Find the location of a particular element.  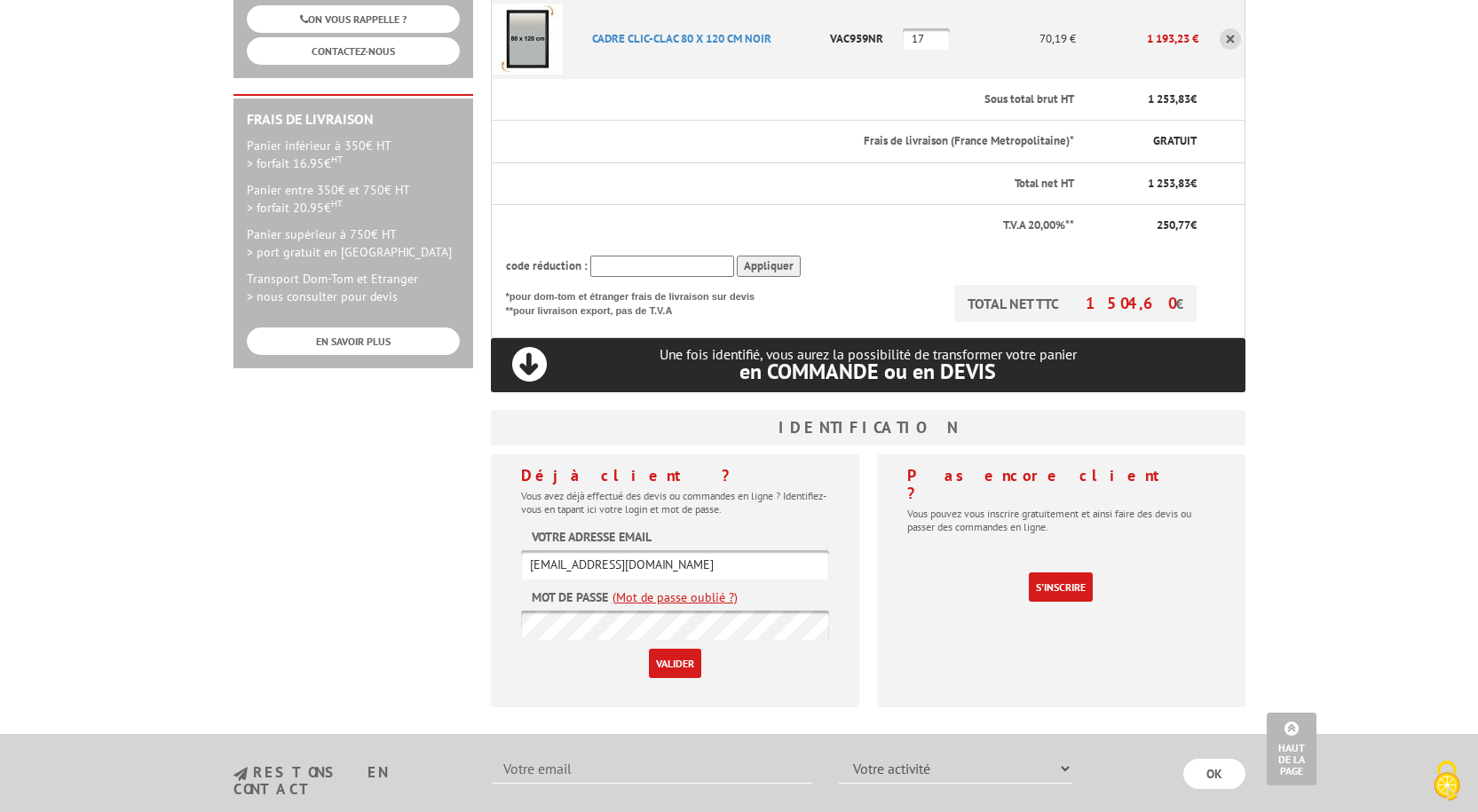

button: Cookies (fenêtre modale) is located at coordinates (1446, 782).